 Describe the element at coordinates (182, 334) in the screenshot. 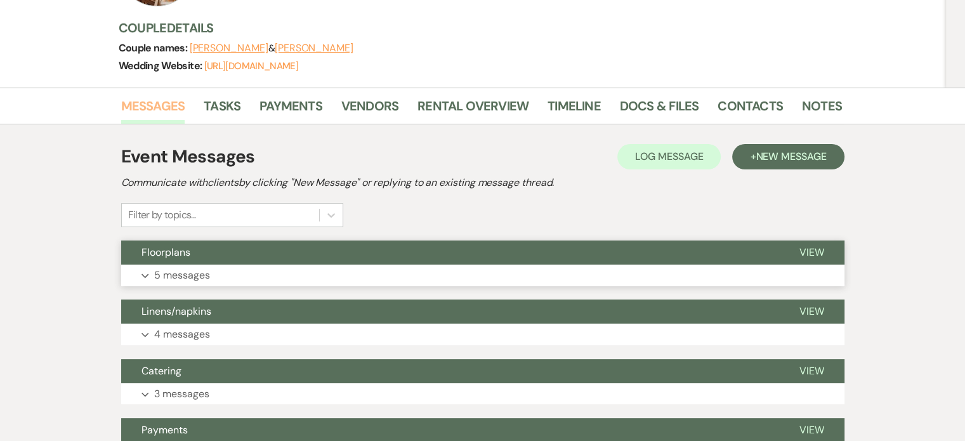

I see `p: 4 messages` at that location.